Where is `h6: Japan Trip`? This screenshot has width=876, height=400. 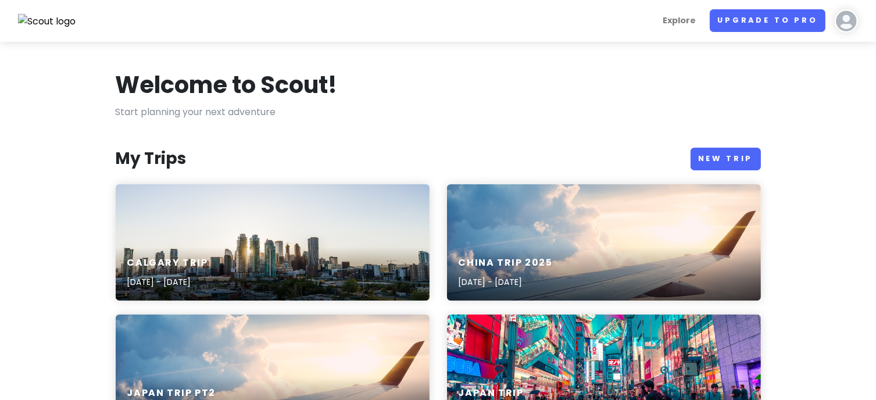 h6: Japan Trip is located at coordinates (491, 393).